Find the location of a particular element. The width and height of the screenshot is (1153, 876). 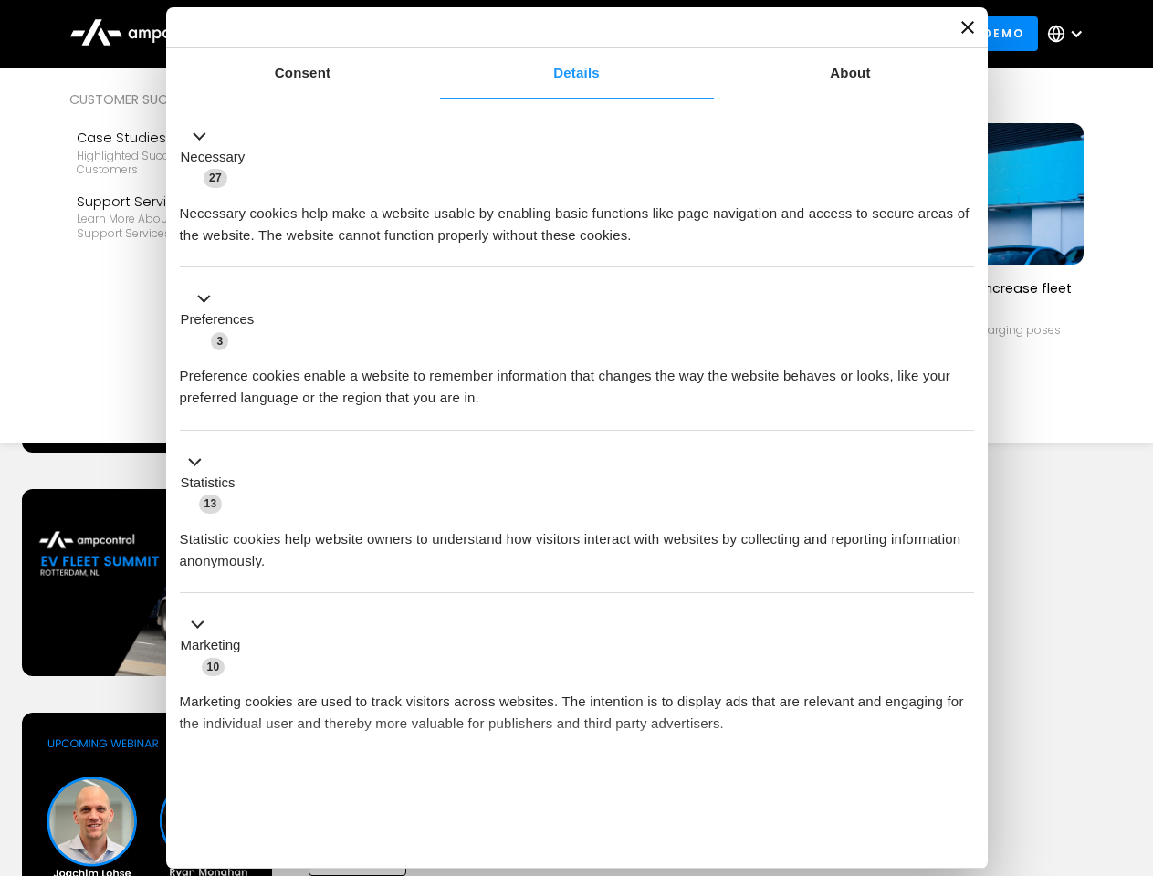

button: Unclassified (2) is located at coordinates (255, 788).